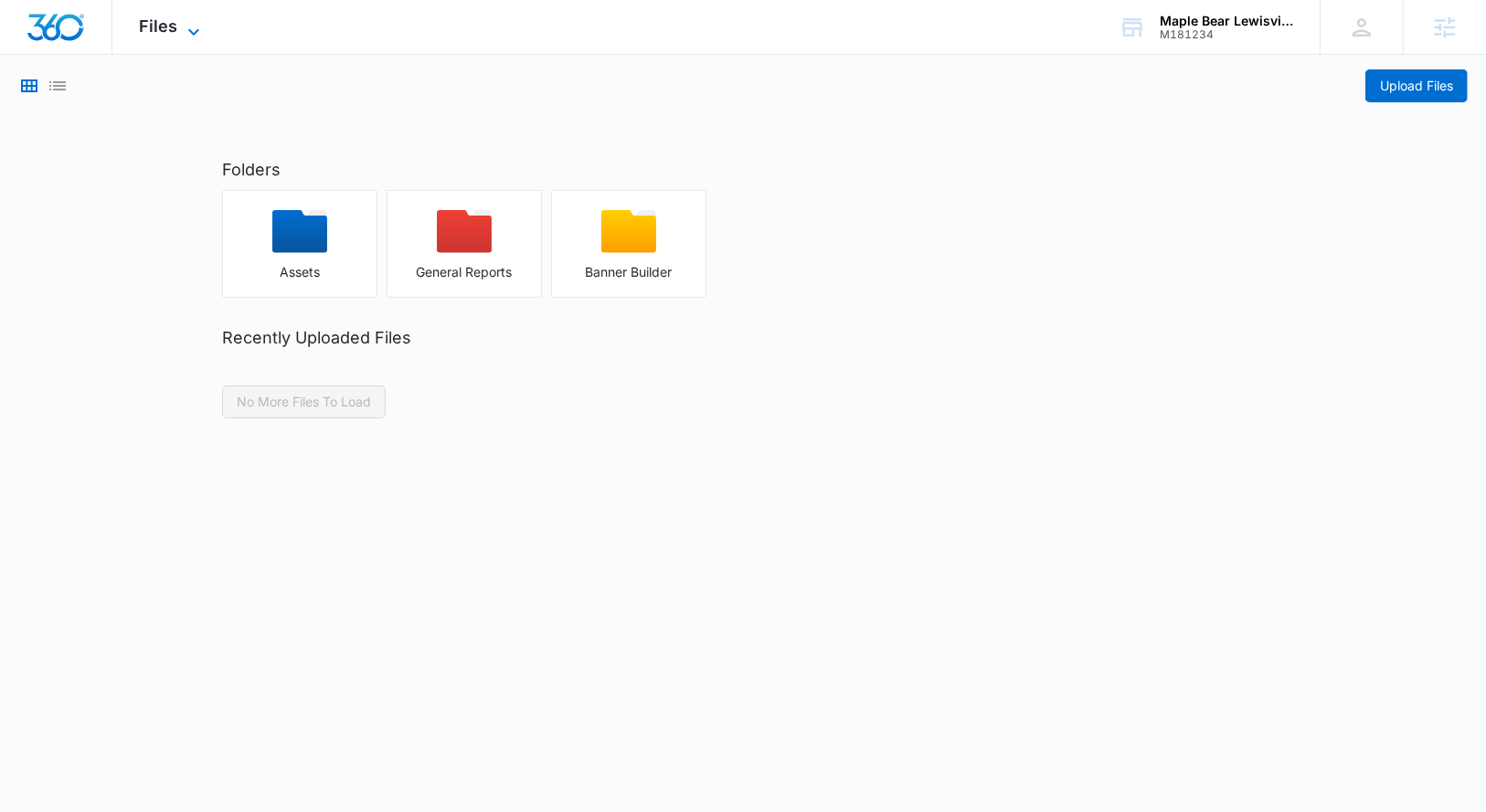 The image size is (1486, 812). Describe the element at coordinates (464, 273) in the screenshot. I see `div: General Reports` at that location.